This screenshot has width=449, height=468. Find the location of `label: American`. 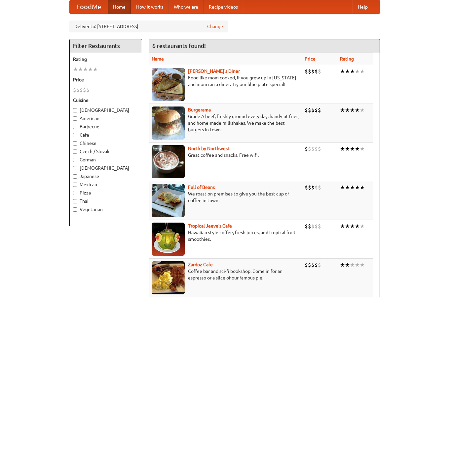

label: American is located at coordinates (106, 118).